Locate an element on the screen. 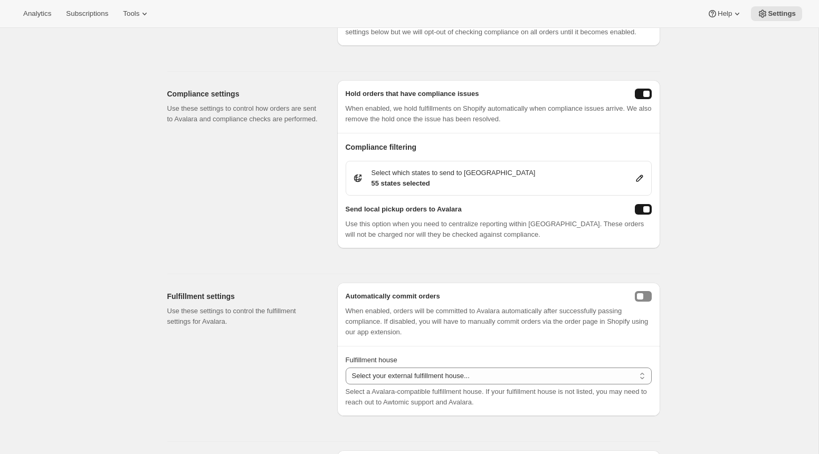 The image size is (819, 454). span: Settings is located at coordinates (781, 14).